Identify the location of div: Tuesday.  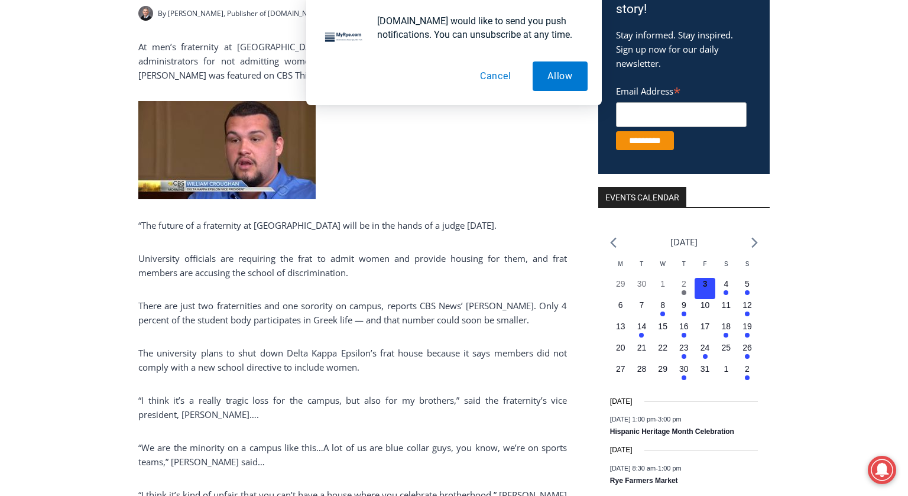
(642, 268).